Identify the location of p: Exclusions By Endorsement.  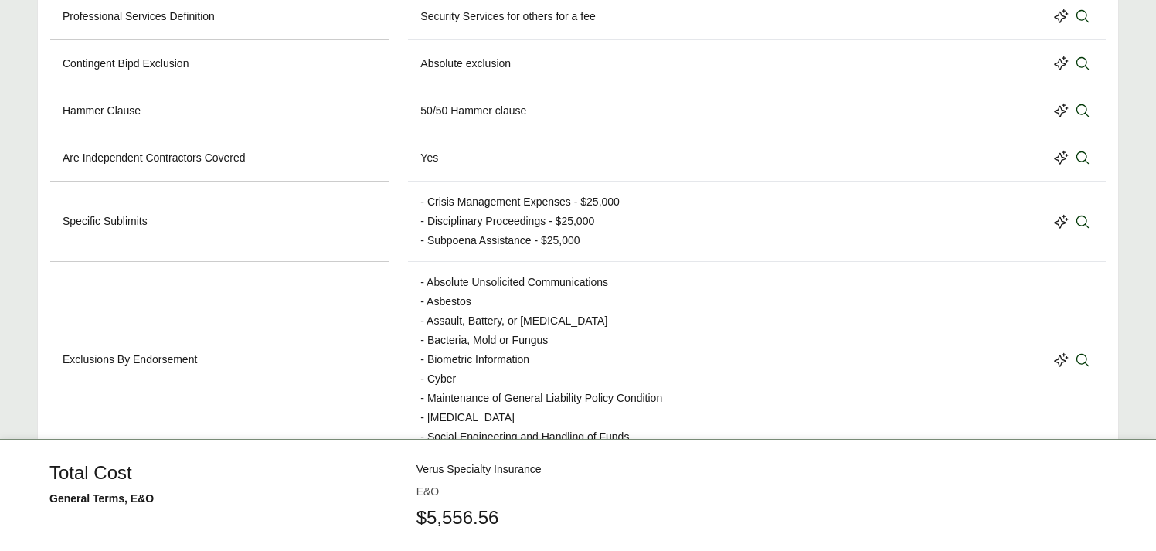
(130, 359).